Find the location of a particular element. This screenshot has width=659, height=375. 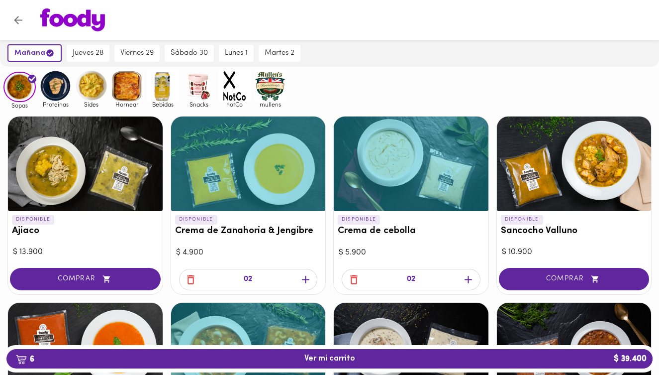

h3: Crema de Zanahoria & Jengibre is located at coordinates (248, 231).